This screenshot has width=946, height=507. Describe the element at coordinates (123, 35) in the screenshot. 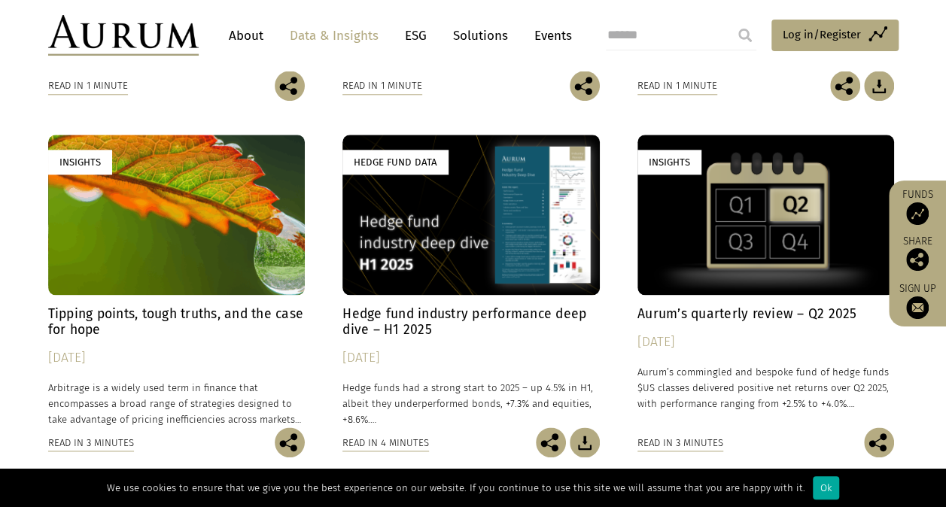

I see `img: Aurum` at that location.